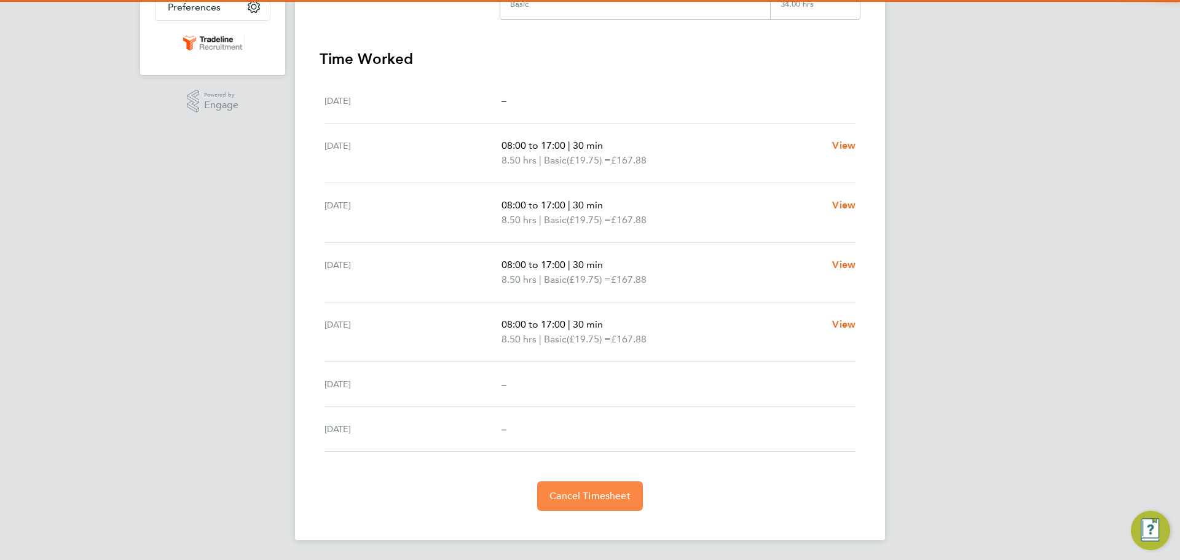 The image size is (1180, 560). Describe the element at coordinates (1150, 530) in the screenshot. I see `button: Engage Resource Center` at that location.